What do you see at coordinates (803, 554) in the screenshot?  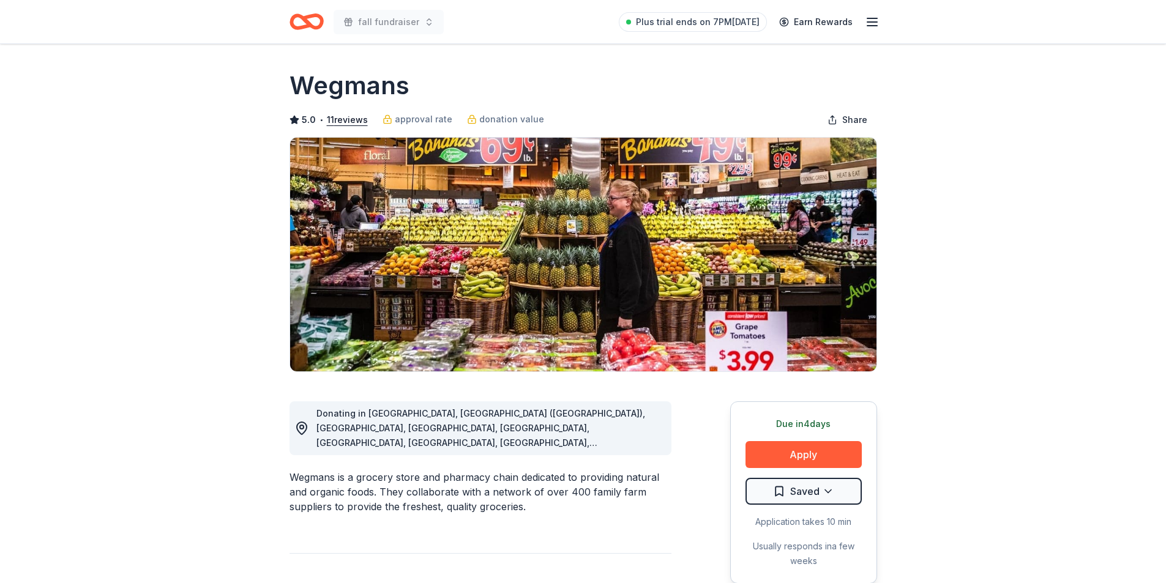 I see `div: Usually responds in a few weeks` at bounding box center [803, 554].